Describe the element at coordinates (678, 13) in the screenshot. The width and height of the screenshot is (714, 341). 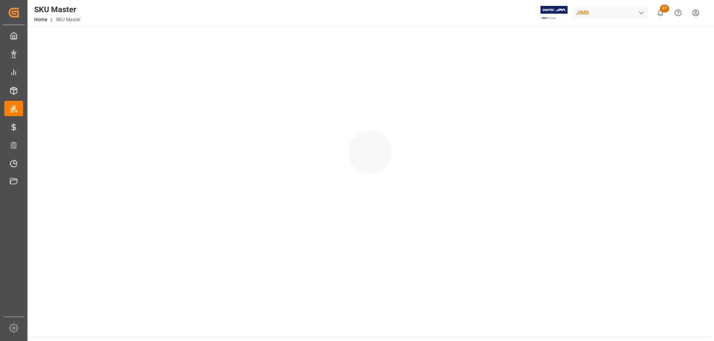
I see `button: Help Center` at that location.